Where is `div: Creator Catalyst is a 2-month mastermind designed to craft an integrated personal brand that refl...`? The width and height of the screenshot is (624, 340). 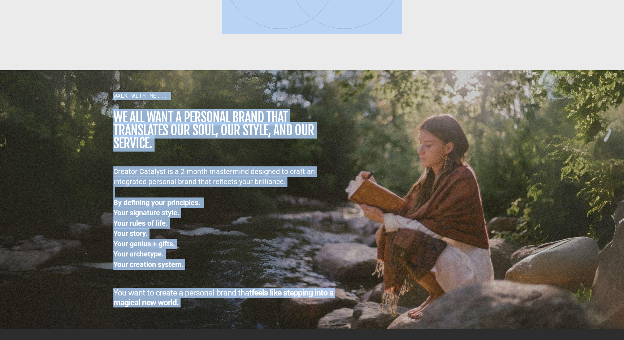
div: Creator Catalyst is a 2-month mastermind designed to craft an integrated personal brand that refl... is located at coordinates (226, 218).